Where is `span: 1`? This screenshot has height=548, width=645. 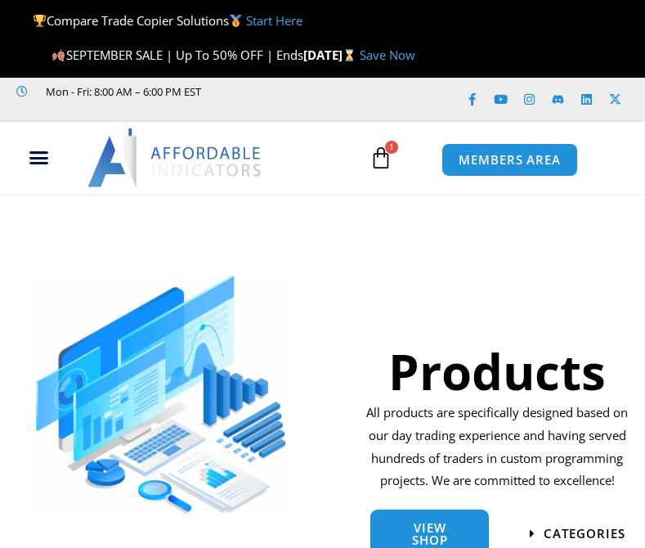
span: 1 is located at coordinates (392, 147).